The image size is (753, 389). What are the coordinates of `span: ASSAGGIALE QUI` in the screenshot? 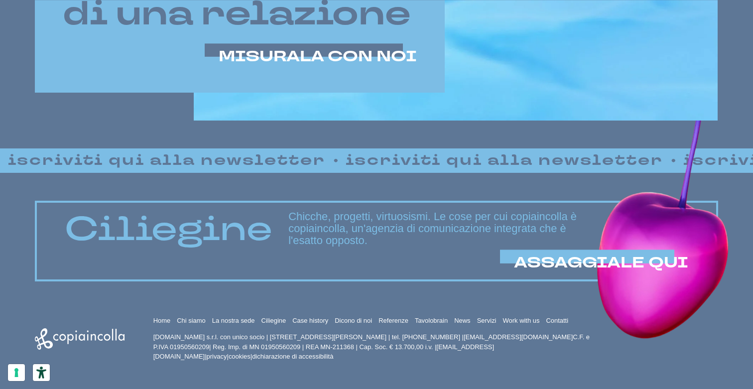 It's located at (601, 263).